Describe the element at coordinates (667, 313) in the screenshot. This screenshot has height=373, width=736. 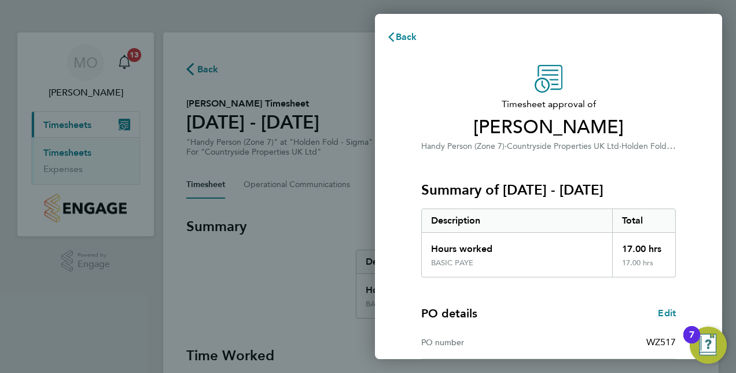
I see `a: Edit` at that location.